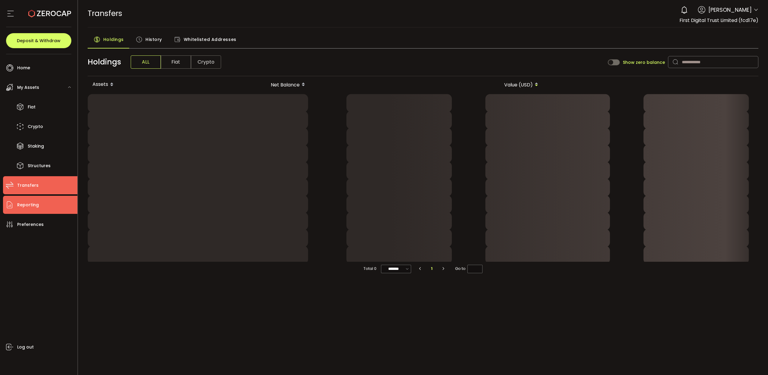 This screenshot has width=768, height=375. What do you see at coordinates (644, 62) in the screenshot?
I see `span: Show zero balance` at bounding box center [644, 62].